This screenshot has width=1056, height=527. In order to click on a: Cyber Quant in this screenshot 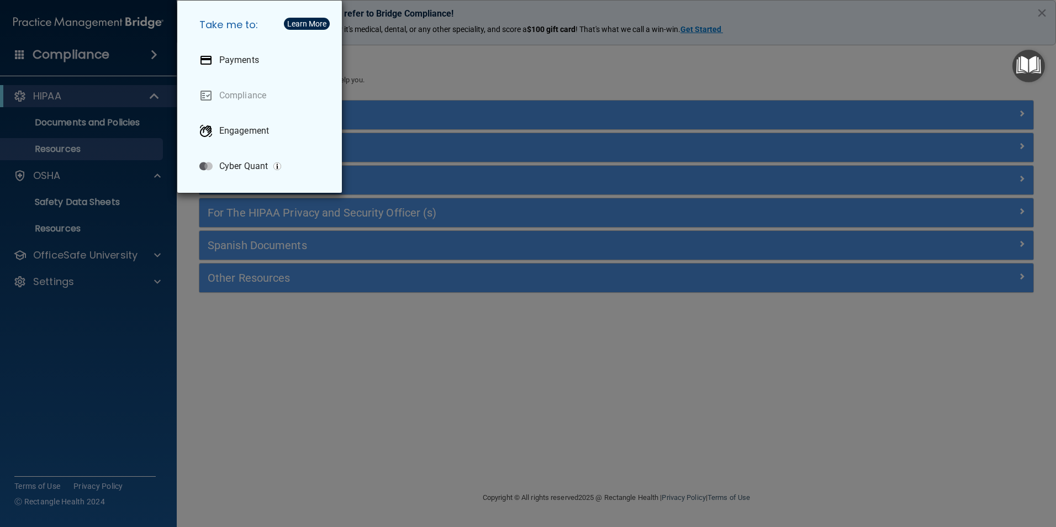, I will do `click(262, 166)`.